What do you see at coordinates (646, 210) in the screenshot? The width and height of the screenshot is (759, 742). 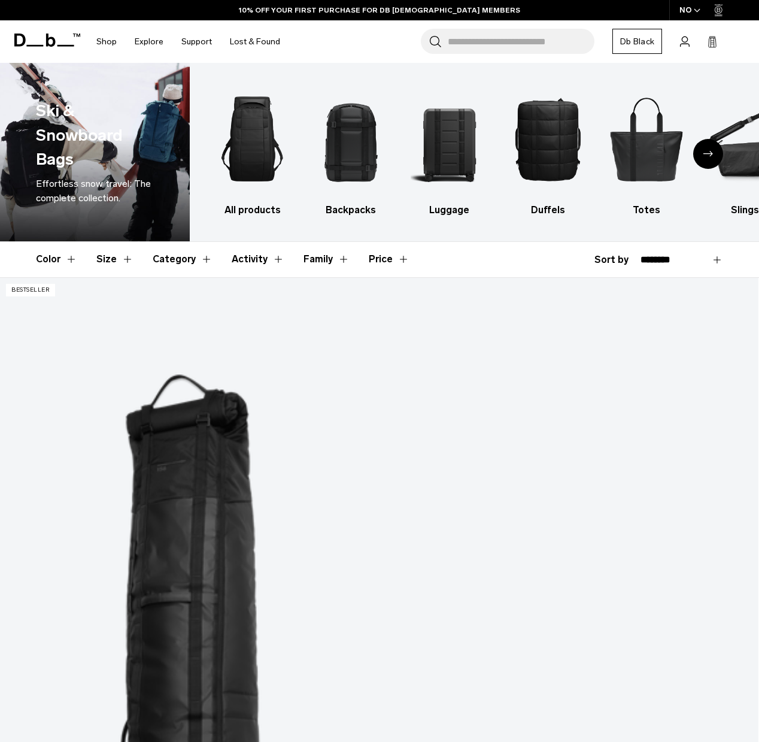 I see `h3: Totes` at bounding box center [646, 210].